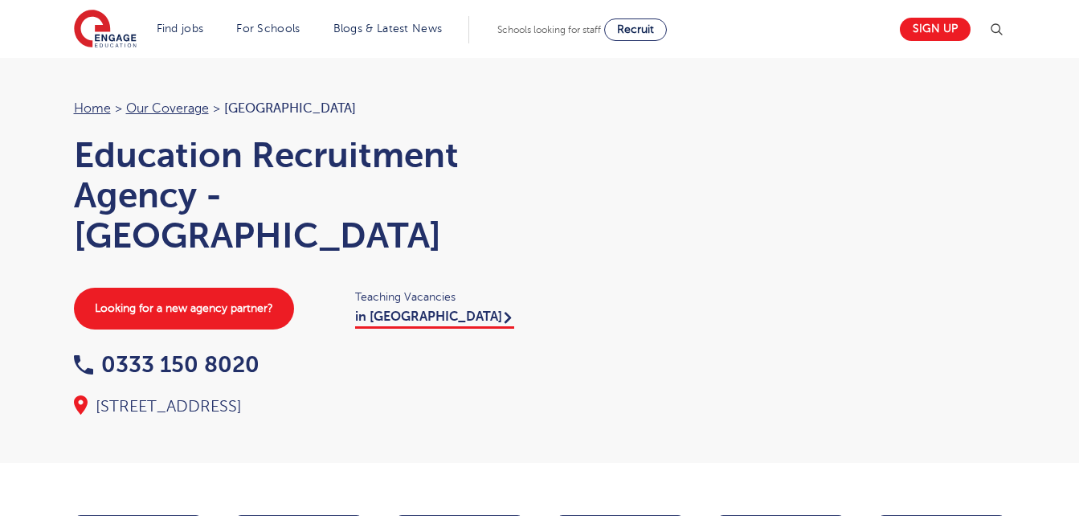 The image size is (1079, 516). I want to click on a: 0333 150 8020, so click(166, 364).